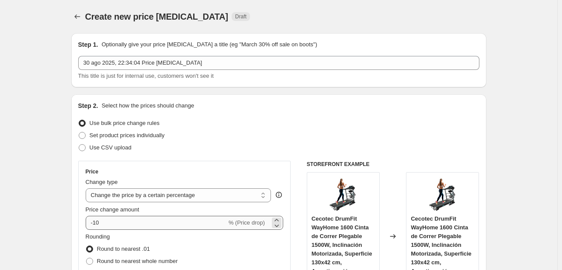  I want to click on input: 30% off holiday sale, so click(279, 63).